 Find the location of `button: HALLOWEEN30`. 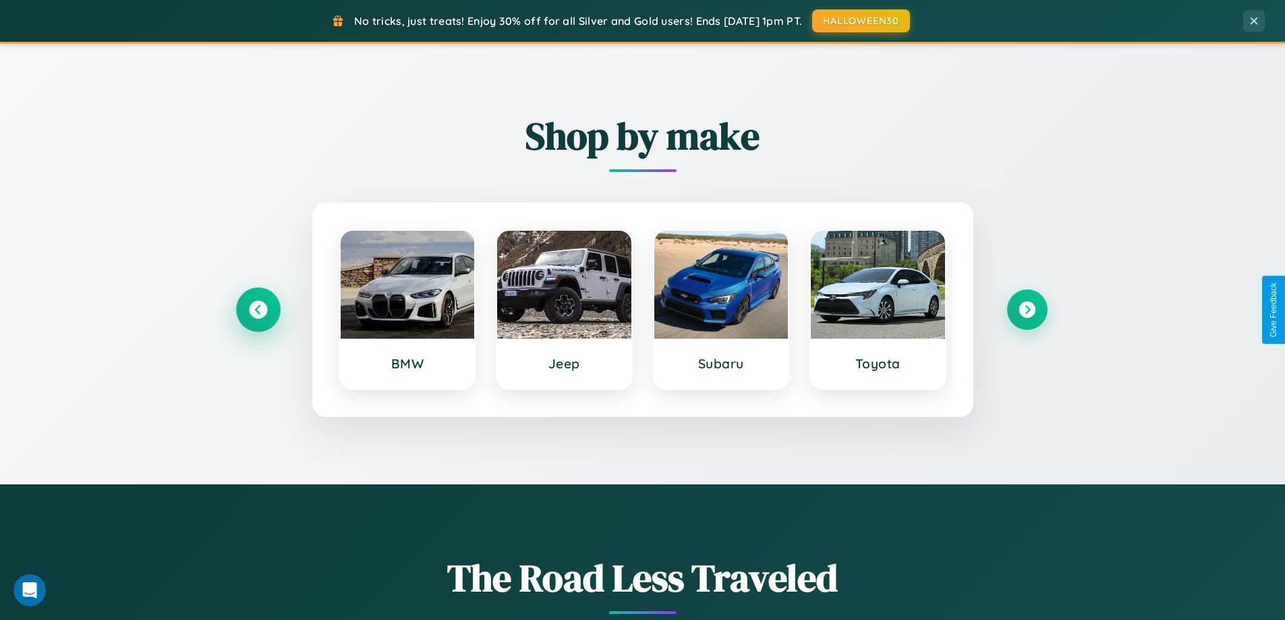

button: HALLOWEEN30 is located at coordinates (861, 21).